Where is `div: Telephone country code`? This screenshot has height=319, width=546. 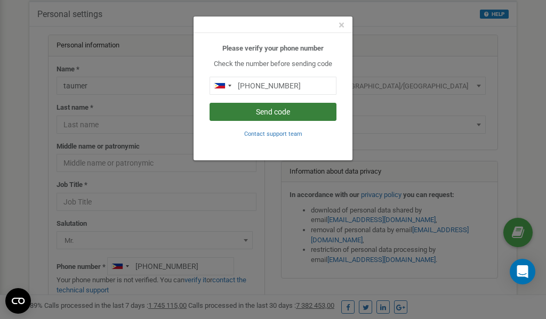 div: Telephone country code is located at coordinates (222, 86).